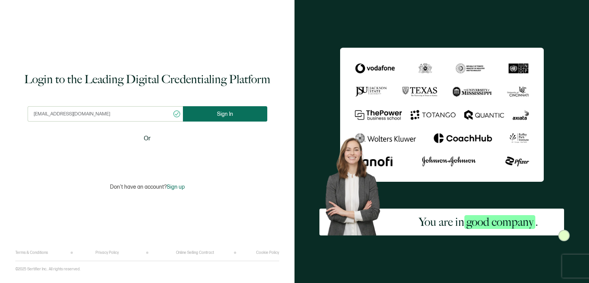  Describe the element at coordinates (31, 253) in the screenshot. I see `a: Terms & Conditions` at that location.